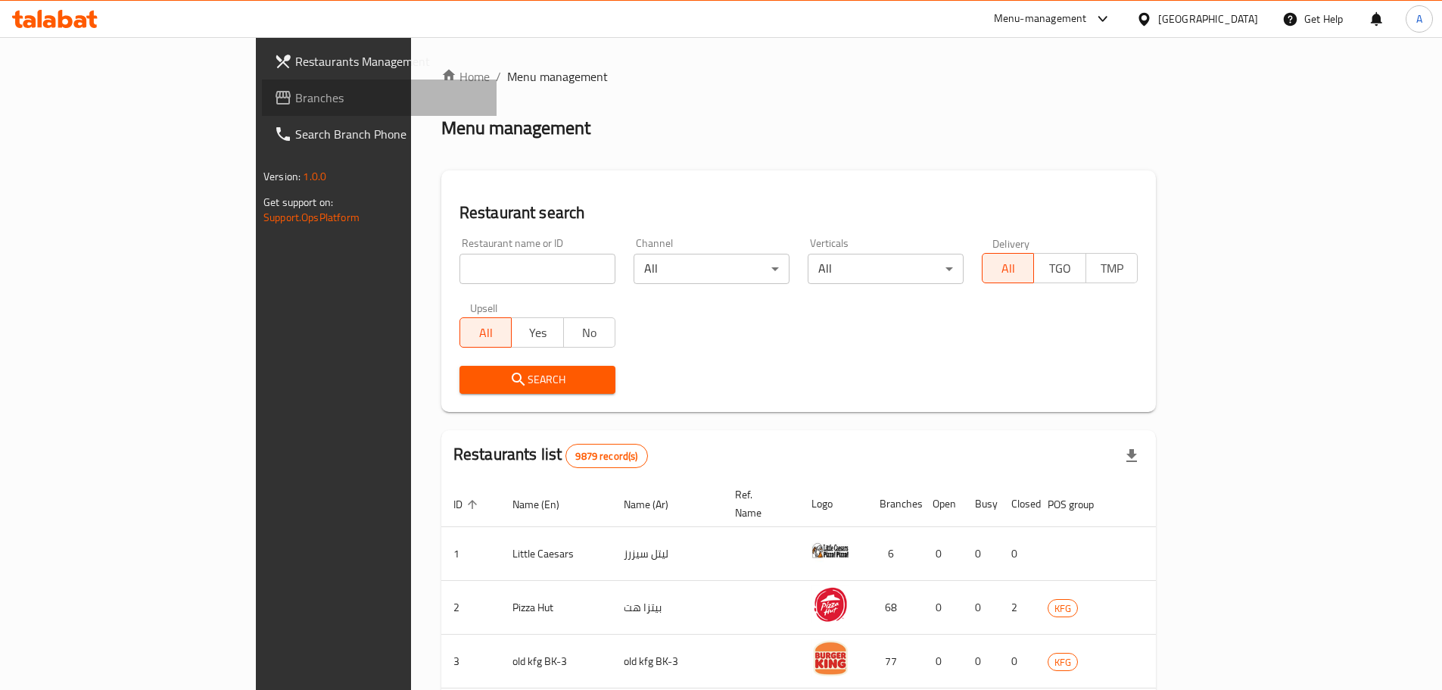  Describe the element at coordinates (1059, 268) in the screenshot. I see `button: TGO` at that location.